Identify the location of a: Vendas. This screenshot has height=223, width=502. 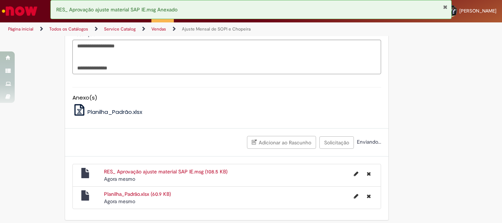
(159, 29).